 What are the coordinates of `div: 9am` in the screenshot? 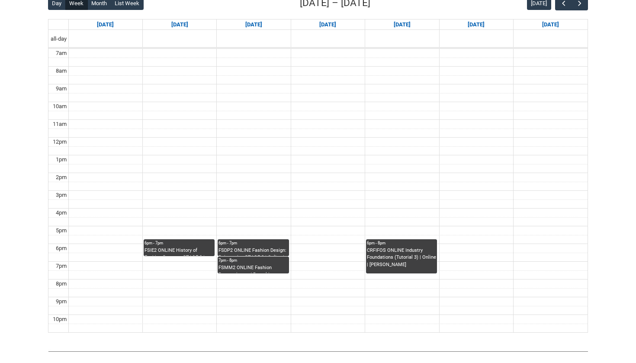 It's located at (61, 89).